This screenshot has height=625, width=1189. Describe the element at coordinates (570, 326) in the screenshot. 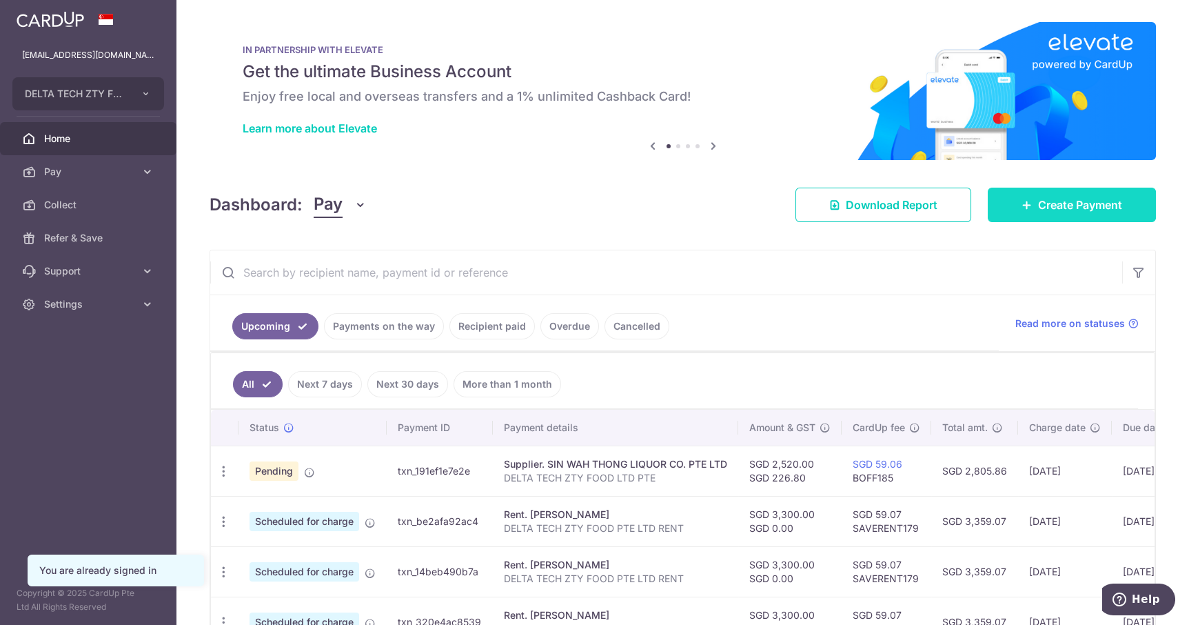

I see `a: Overdue` at that location.